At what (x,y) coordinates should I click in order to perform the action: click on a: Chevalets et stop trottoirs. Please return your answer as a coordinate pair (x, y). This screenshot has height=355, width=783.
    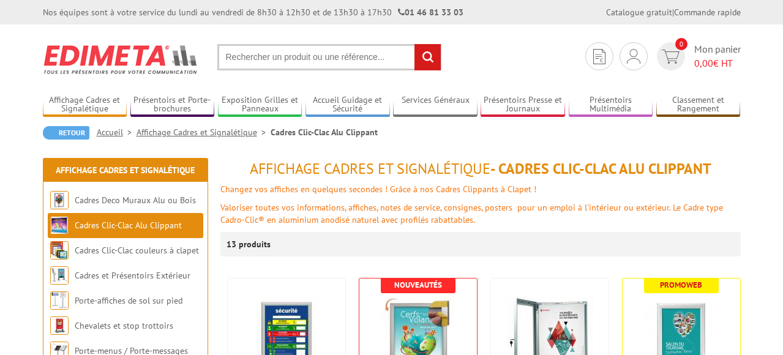
    Looking at the image, I should click on (124, 326).